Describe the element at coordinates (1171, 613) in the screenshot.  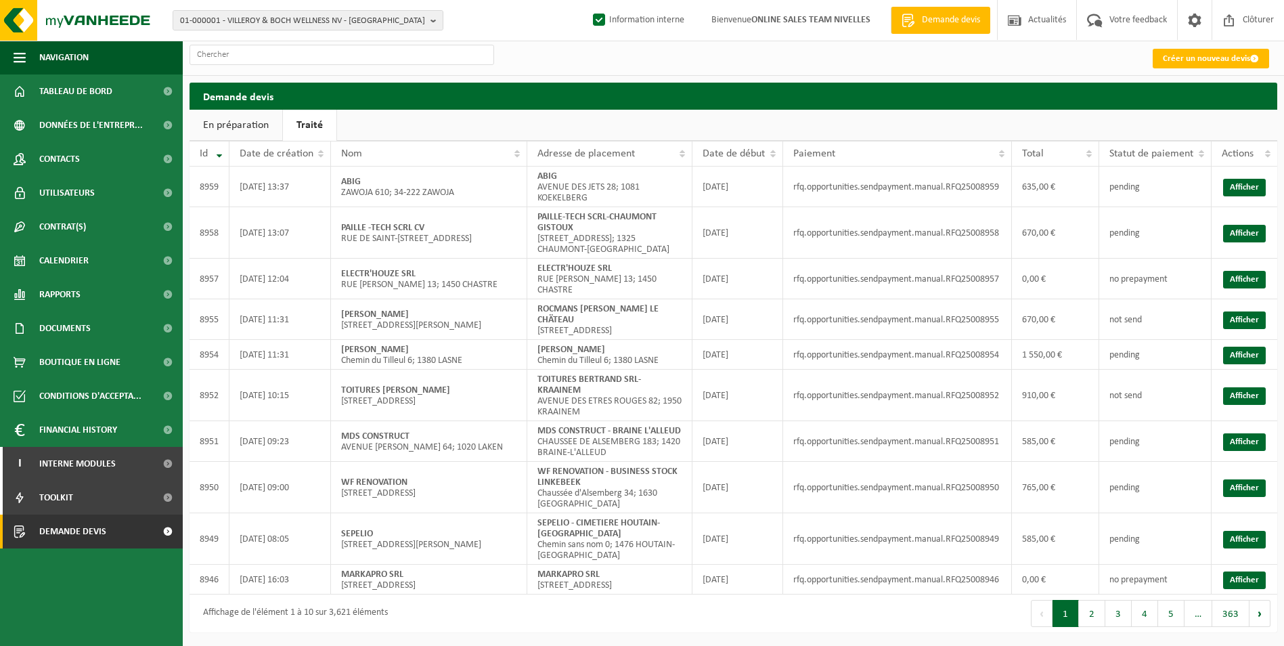
I see `button: 5` at that location.